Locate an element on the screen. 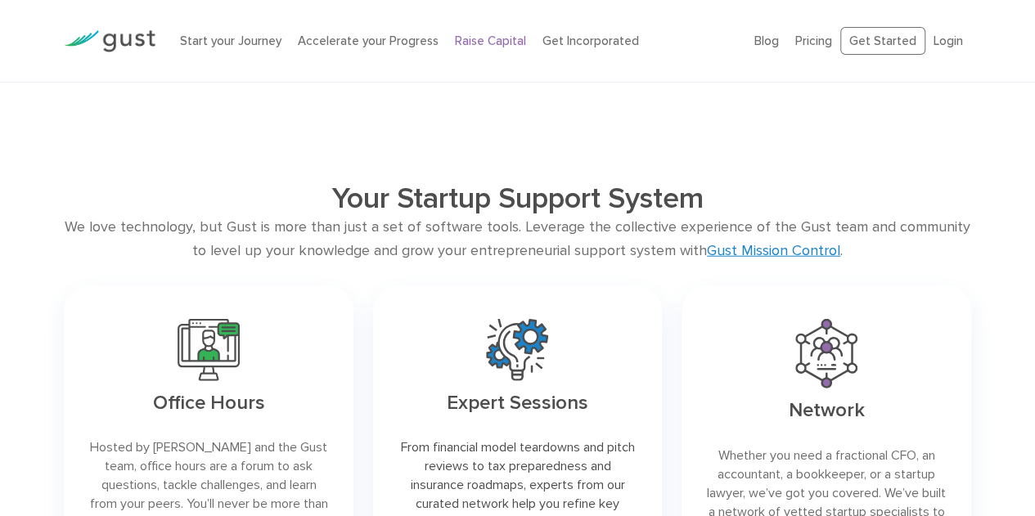  a: Get Started is located at coordinates (883, 41).